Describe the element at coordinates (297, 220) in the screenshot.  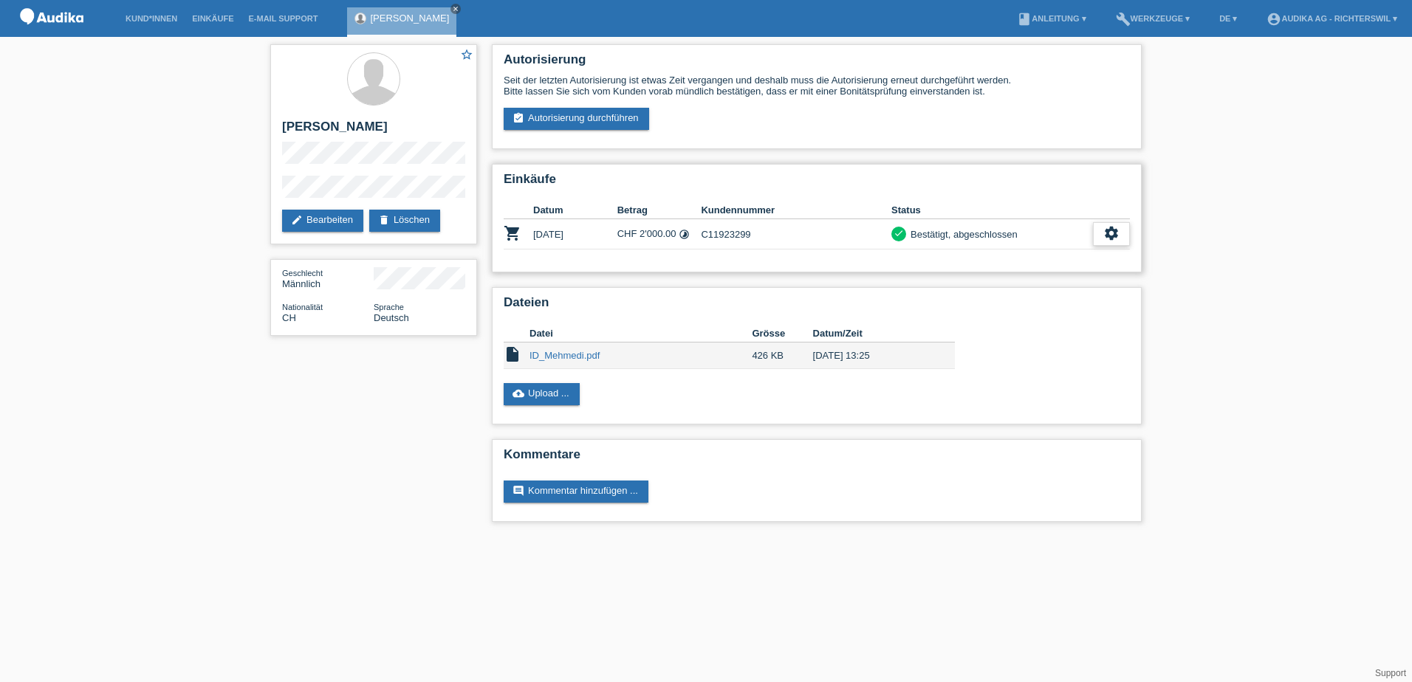
I see `i: edit` at that location.